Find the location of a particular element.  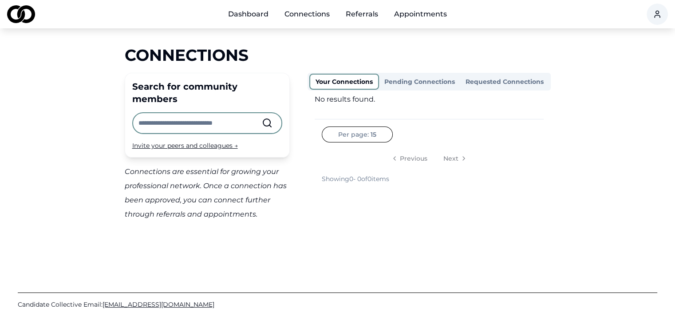

div: Search for community members is located at coordinates (207, 93).